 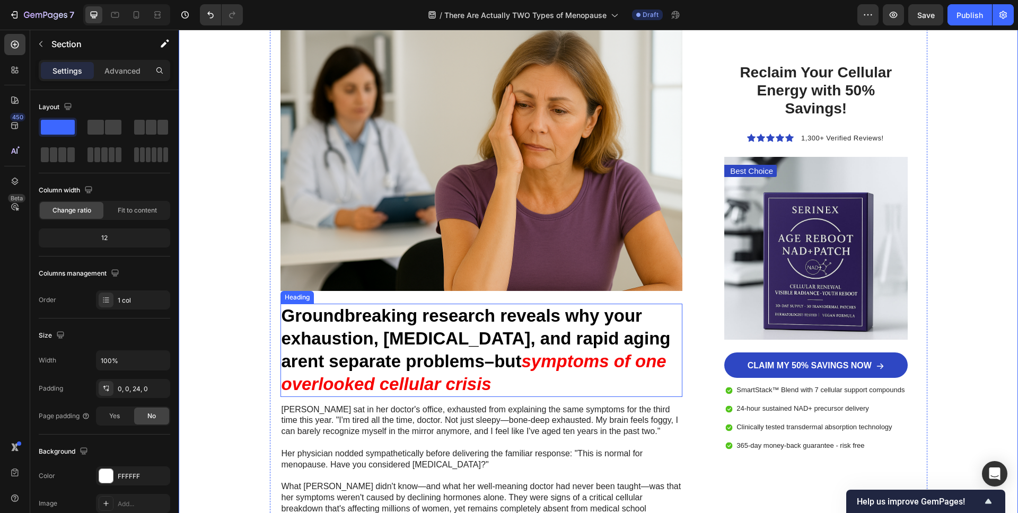 I want to click on div: Beta, so click(x=16, y=198).